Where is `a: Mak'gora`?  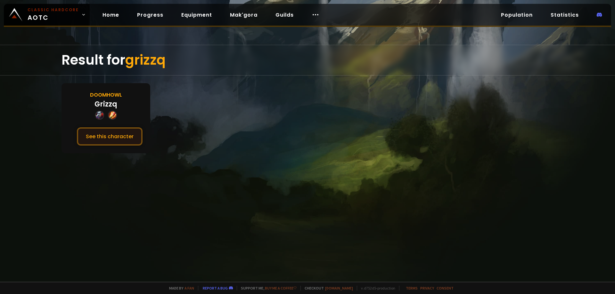 a: Mak'gora is located at coordinates (244, 15).